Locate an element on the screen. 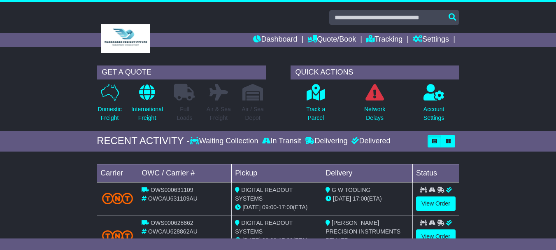  div: Waiting Collection is located at coordinates (225, 141).